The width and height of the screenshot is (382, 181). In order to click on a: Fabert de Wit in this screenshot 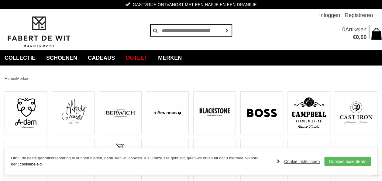, I will do `click(39, 32)`.